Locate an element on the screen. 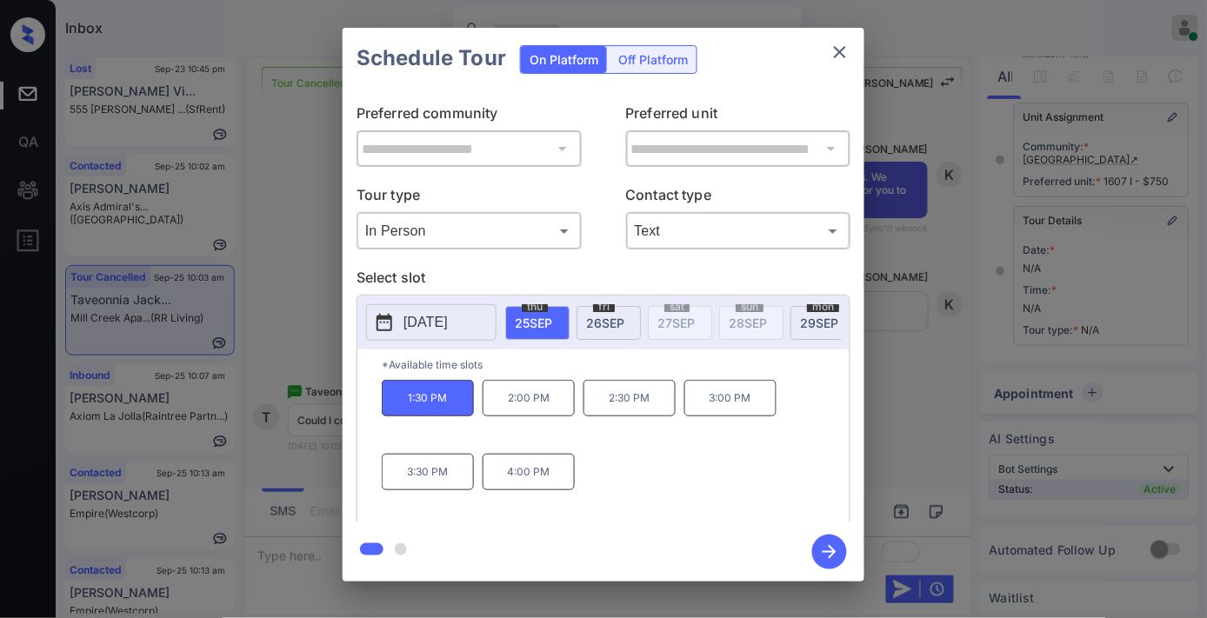 Image resolution: width=1207 pixels, height=618 pixels. span: 29 SEP is located at coordinates (819, 323).